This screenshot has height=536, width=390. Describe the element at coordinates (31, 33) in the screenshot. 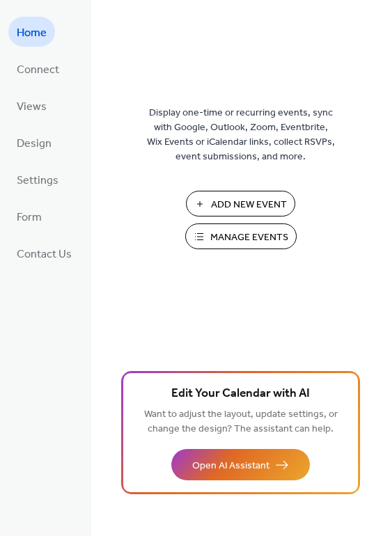

I see `span: Home` at that location.